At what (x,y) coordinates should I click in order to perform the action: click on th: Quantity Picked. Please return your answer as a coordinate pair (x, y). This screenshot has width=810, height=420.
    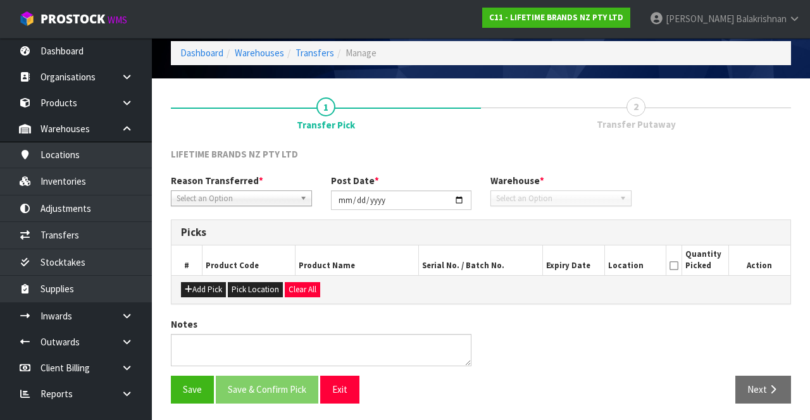
    Looking at the image, I should click on (705, 260).